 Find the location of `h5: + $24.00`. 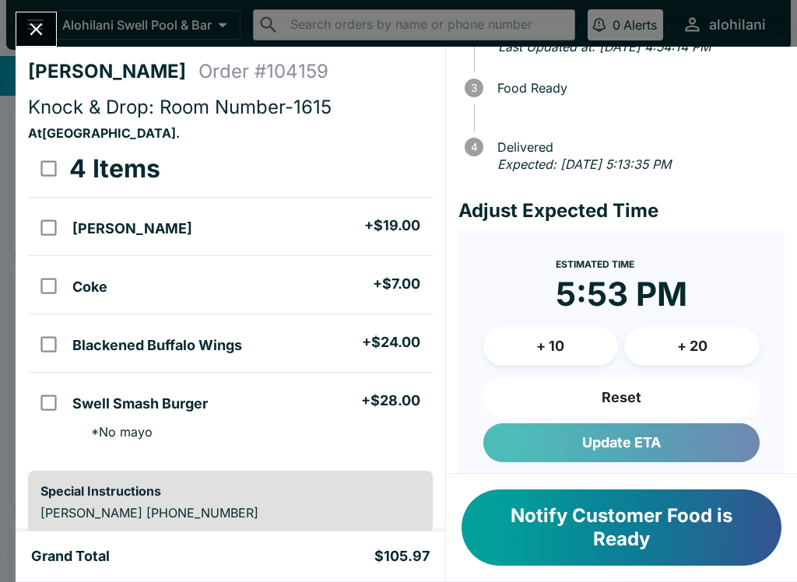

h5: + $24.00 is located at coordinates (391, 343).